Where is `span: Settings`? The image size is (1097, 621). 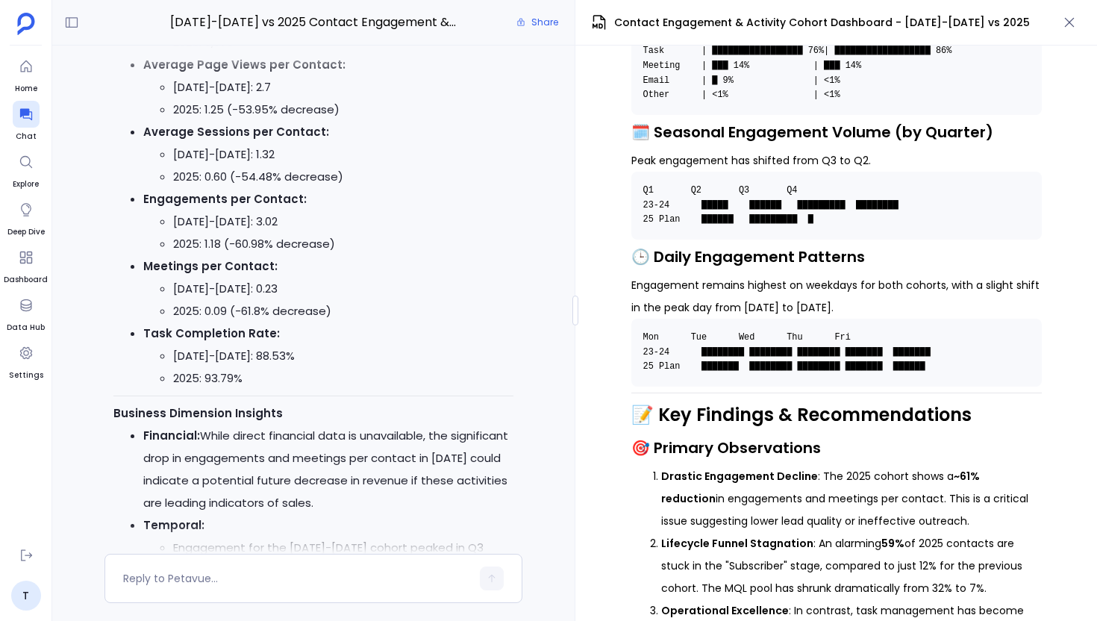 span: Settings is located at coordinates (26, 375).